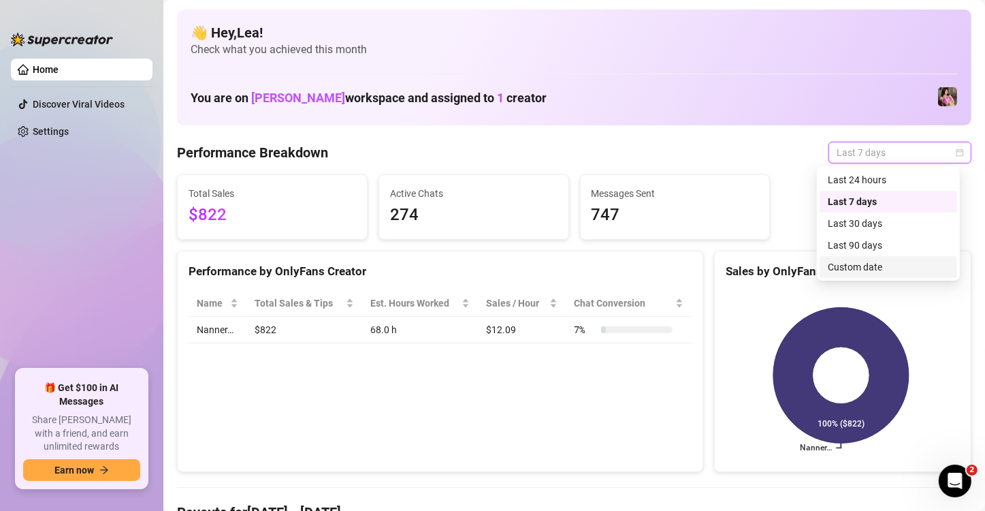  What do you see at coordinates (516, 303) in the screenshot?
I see `span: Sales / Hour` at bounding box center [516, 303].